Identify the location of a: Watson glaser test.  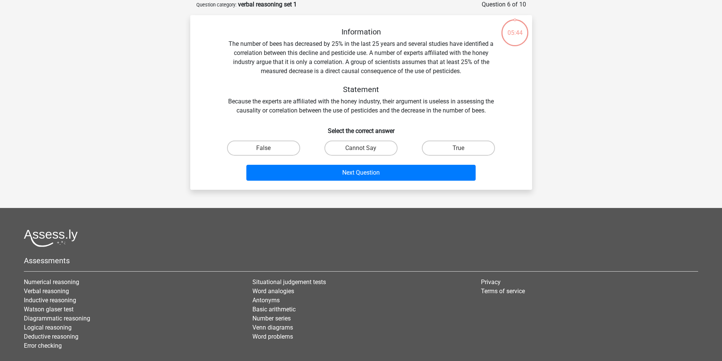
(48, 309).